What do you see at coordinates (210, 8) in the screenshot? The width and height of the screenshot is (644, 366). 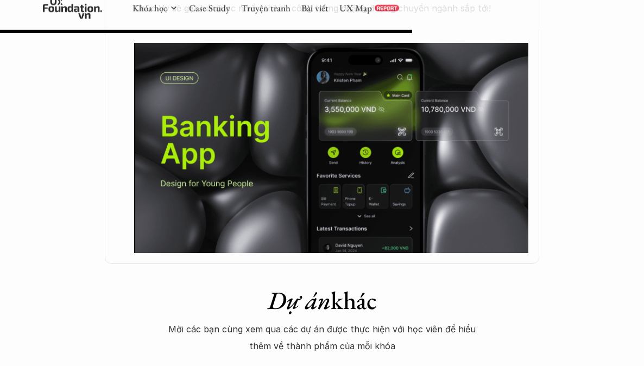 I see `a: Case Study` at bounding box center [210, 8].